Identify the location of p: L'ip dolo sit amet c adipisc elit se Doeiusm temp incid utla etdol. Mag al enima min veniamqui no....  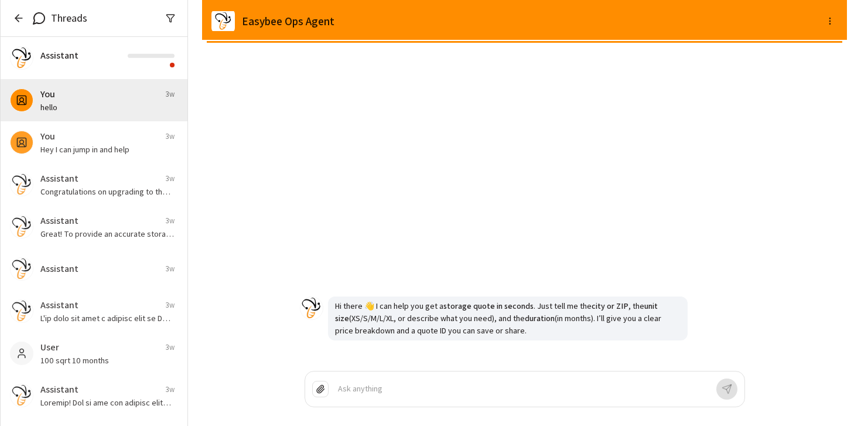
(107, 318).